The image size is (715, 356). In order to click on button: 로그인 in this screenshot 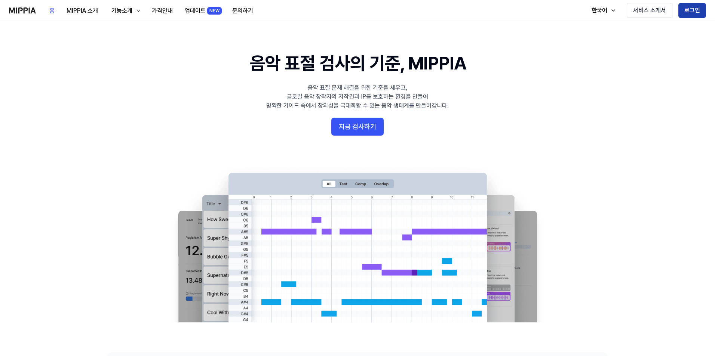, I will do `click(692, 10)`.